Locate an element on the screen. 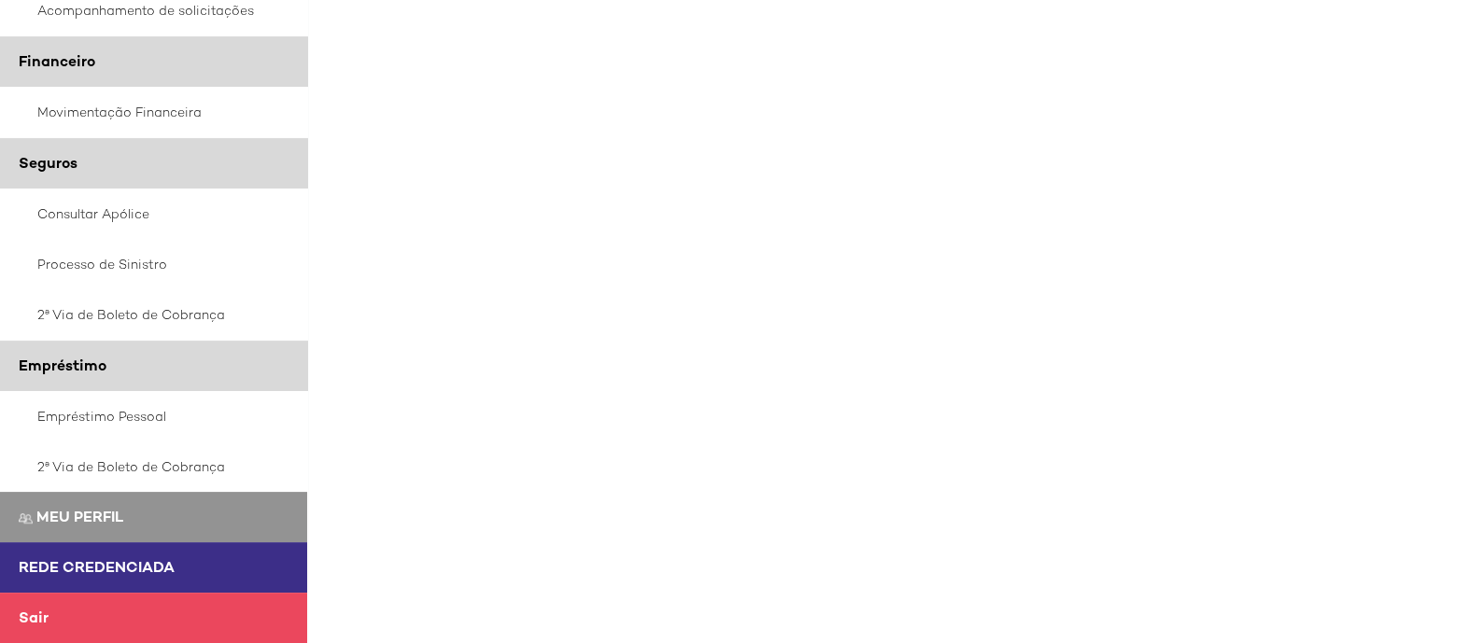 The width and height of the screenshot is (1476, 643). span: Sair is located at coordinates (34, 617).